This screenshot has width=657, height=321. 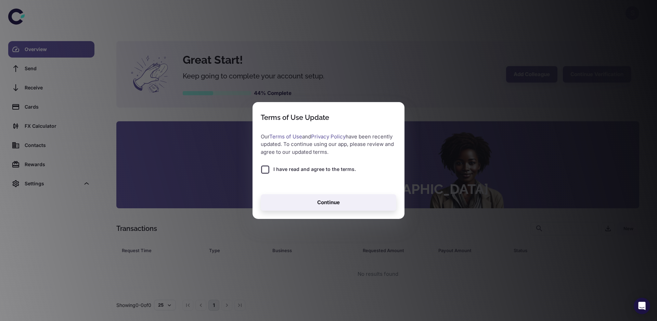 I want to click on div: Terms of Use Update, so click(x=295, y=117).